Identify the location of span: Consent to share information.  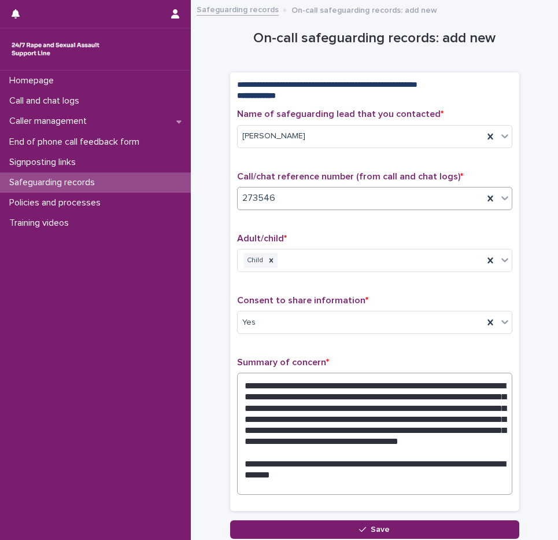
(303, 300).